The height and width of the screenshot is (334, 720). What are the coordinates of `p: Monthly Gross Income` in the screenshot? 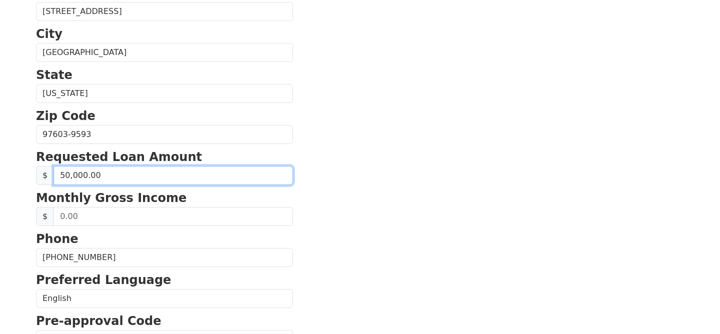 It's located at (165, 198).